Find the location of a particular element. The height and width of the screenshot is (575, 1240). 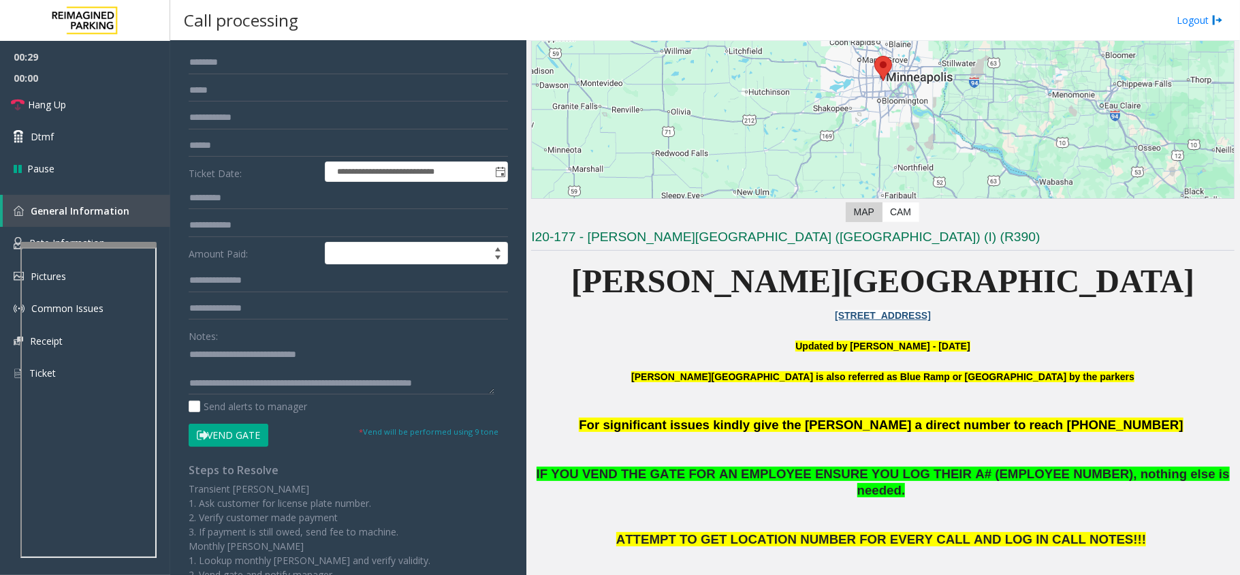

label: Ticket Date: is located at coordinates (253, 172).